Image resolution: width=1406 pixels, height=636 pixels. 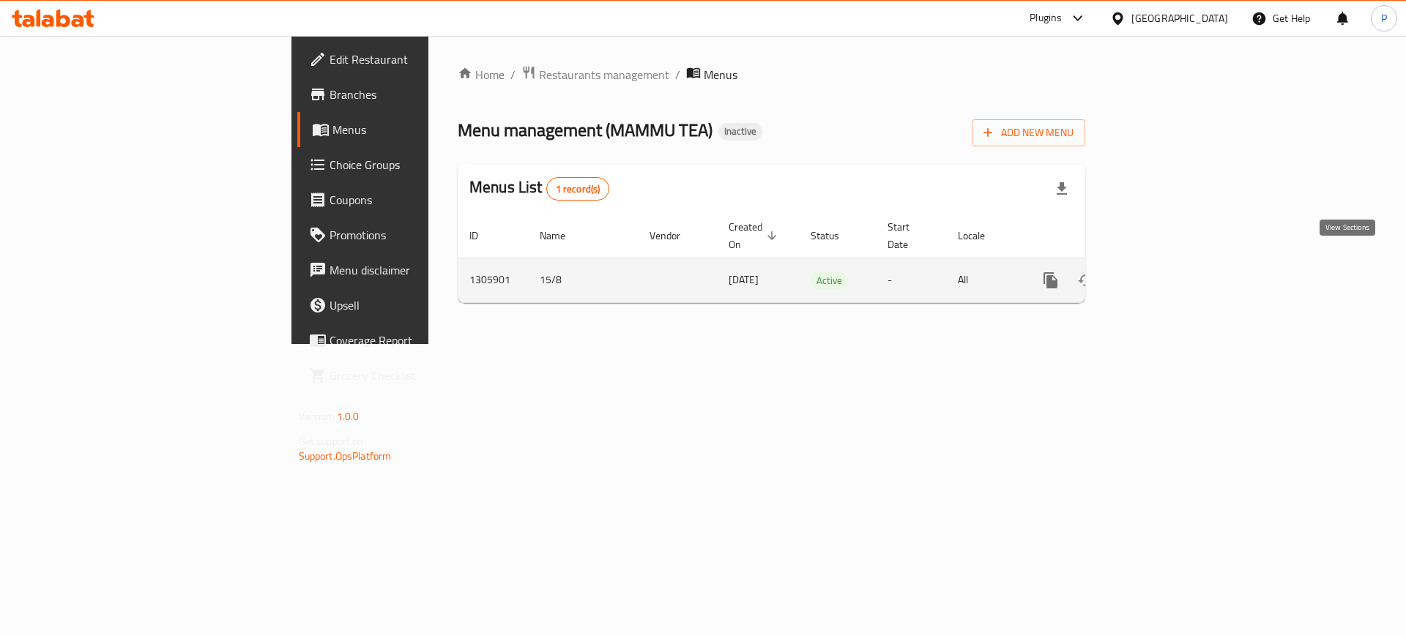 I want to click on a: Edit Restaurant, so click(x=412, y=59).